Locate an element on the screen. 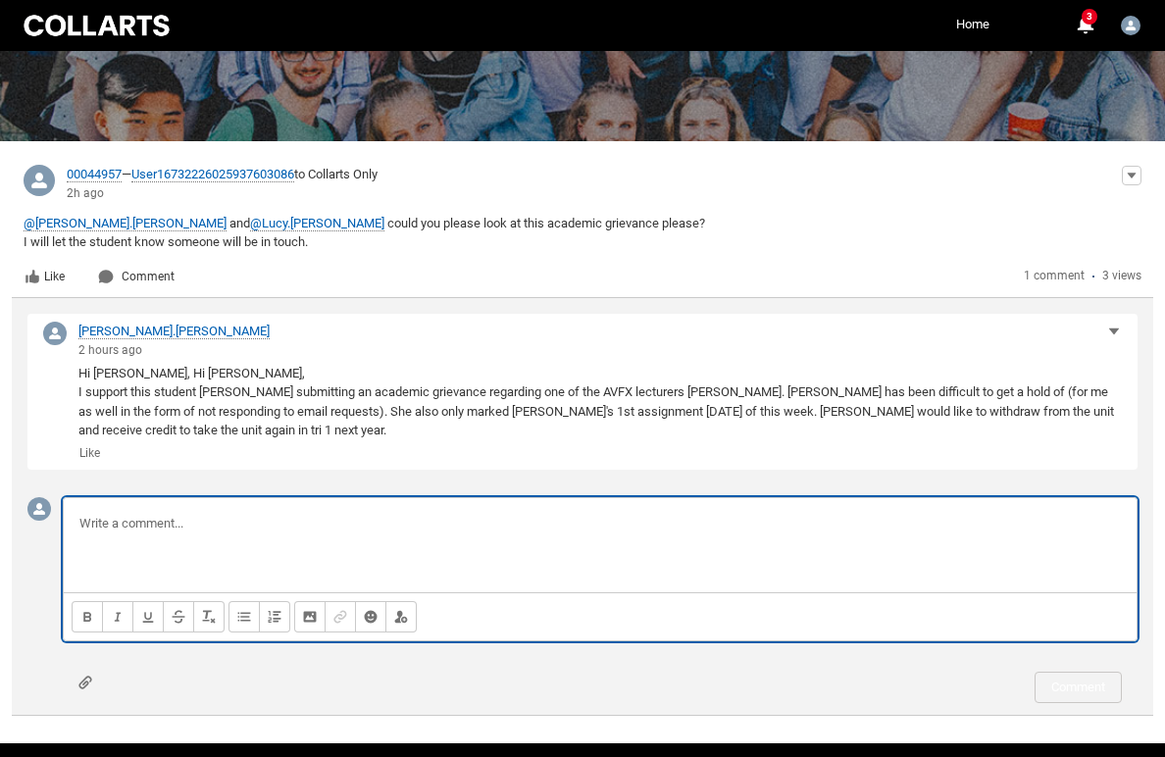  button: @Mention people and groups is located at coordinates (401, 617).